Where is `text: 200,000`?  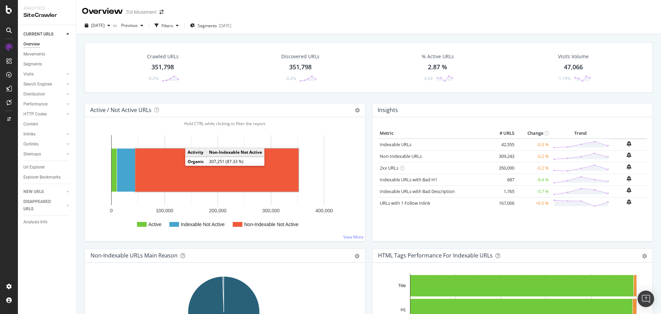
text: 200,000 is located at coordinates (218, 210).